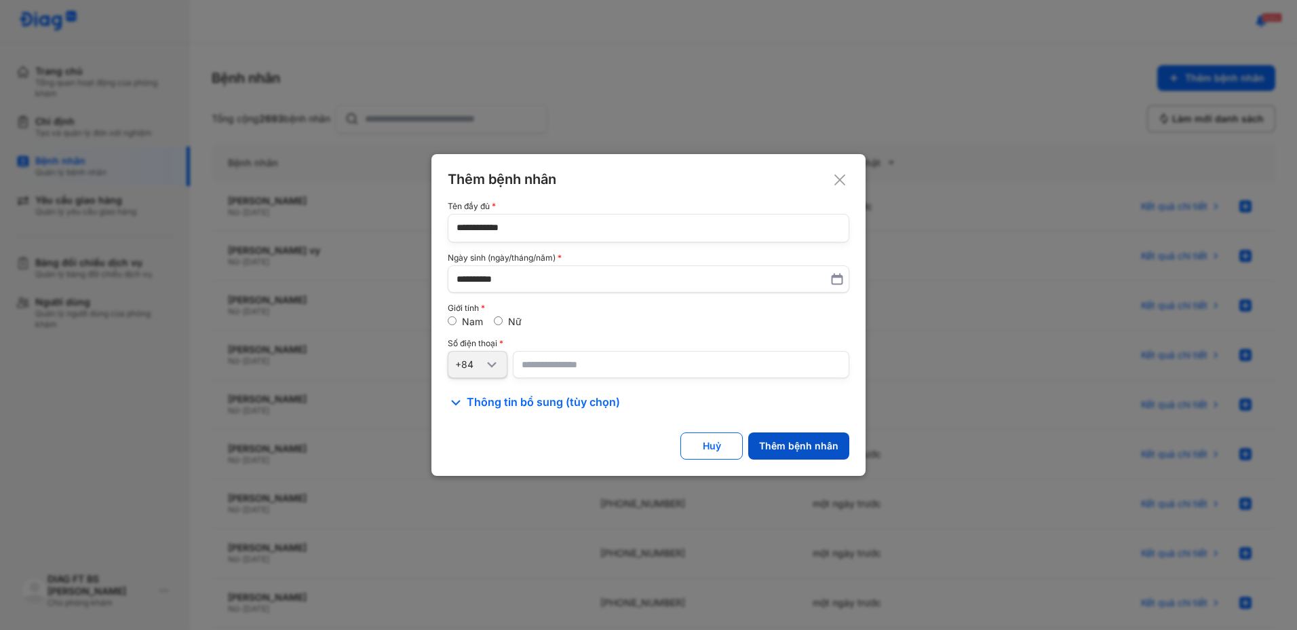 Image resolution: width=1297 pixels, height=630 pixels. What do you see at coordinates (472, 321) in the screenshot?
I see `label: Nam` at bounding box center [472, 321].